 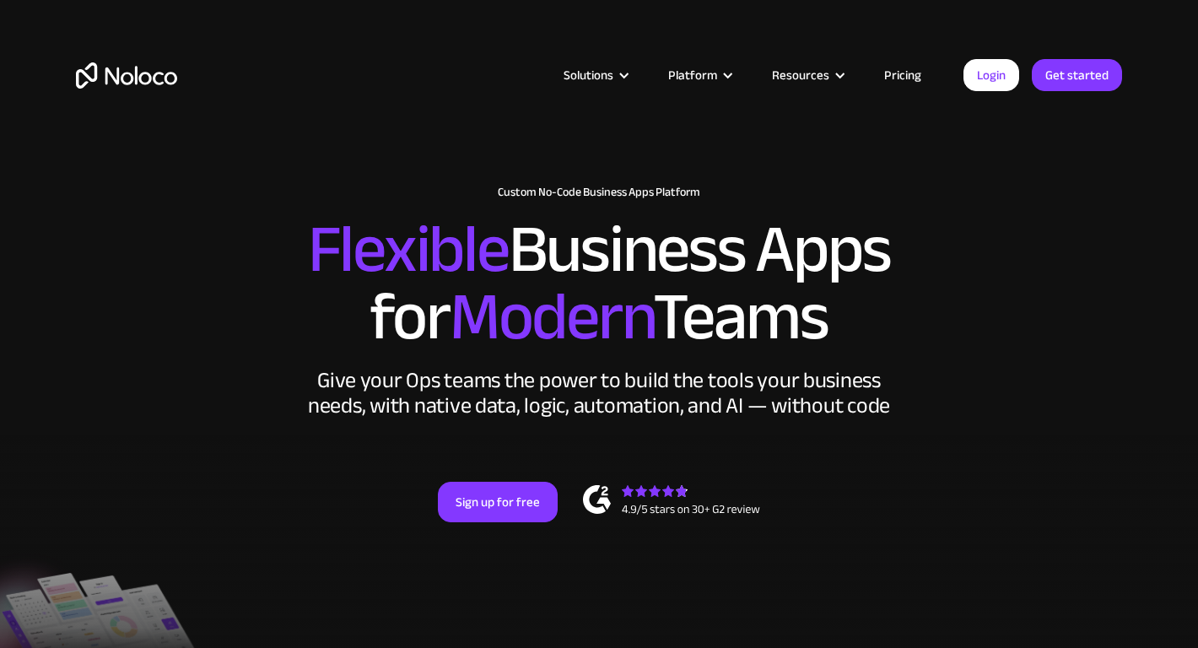 I want to click on a: Get started, so click(x=1076, y=75).